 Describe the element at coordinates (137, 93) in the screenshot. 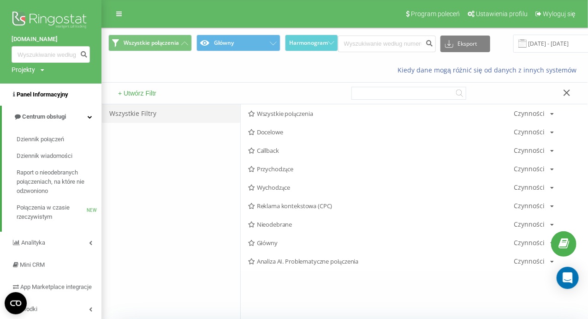

I see `button: + Utwórz Filtr` at that location.